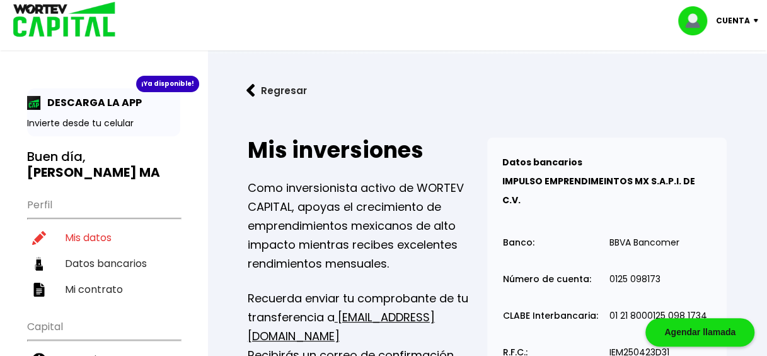 This screenshot has width=767, height=356. Describe the element at coordinates (733, 21) in the screenshot. I see `p: Cuenta` at that location.